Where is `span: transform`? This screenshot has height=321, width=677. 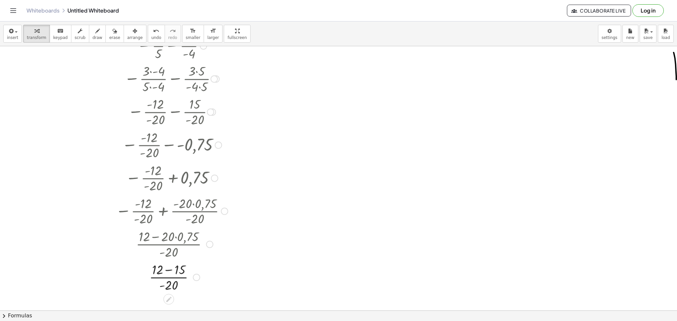 span: transform is located at coordinates (36, 38).